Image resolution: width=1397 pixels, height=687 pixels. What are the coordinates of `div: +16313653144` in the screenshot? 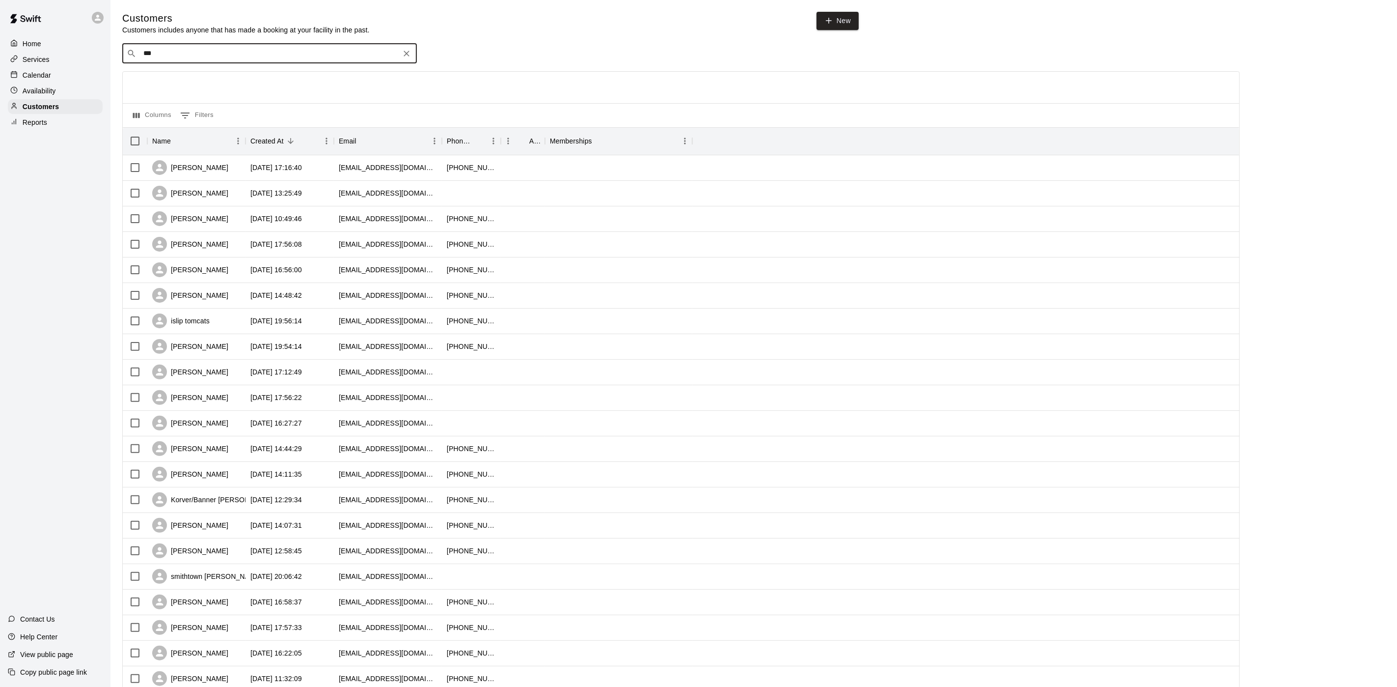 It's located at (471, 321).